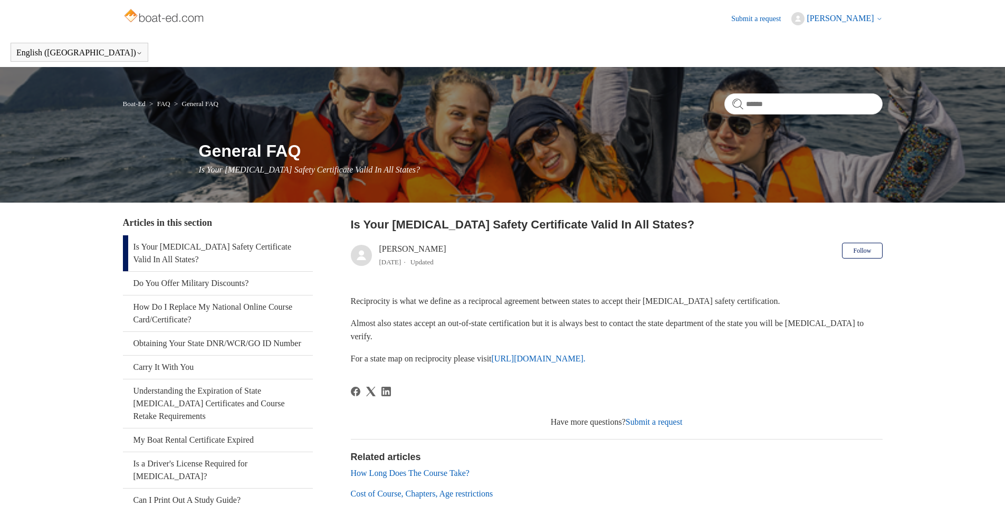 Image resolution: width=1005 pixels, height=506 pixels. I want to click on a: LinkedIn, so click(386, 391).